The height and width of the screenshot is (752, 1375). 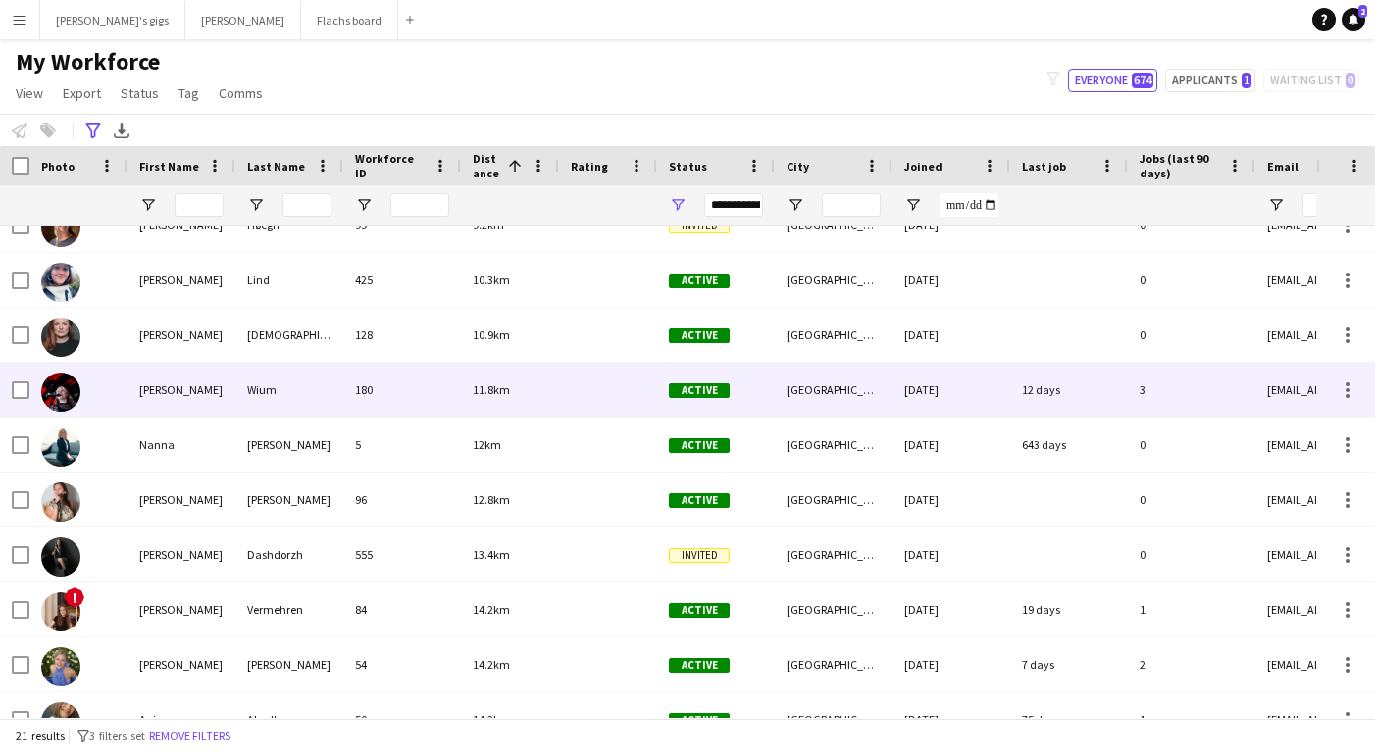 I want to click on span: Photo, so click(x=58, y=166).